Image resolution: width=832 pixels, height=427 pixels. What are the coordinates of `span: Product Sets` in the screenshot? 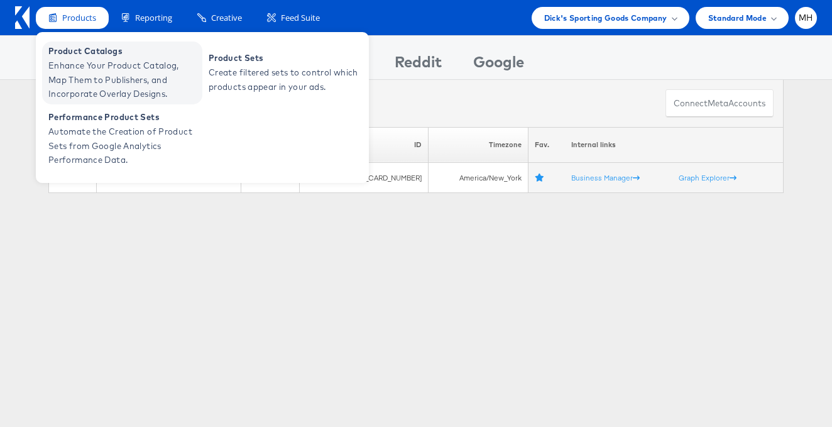 It's located at (284, 58).